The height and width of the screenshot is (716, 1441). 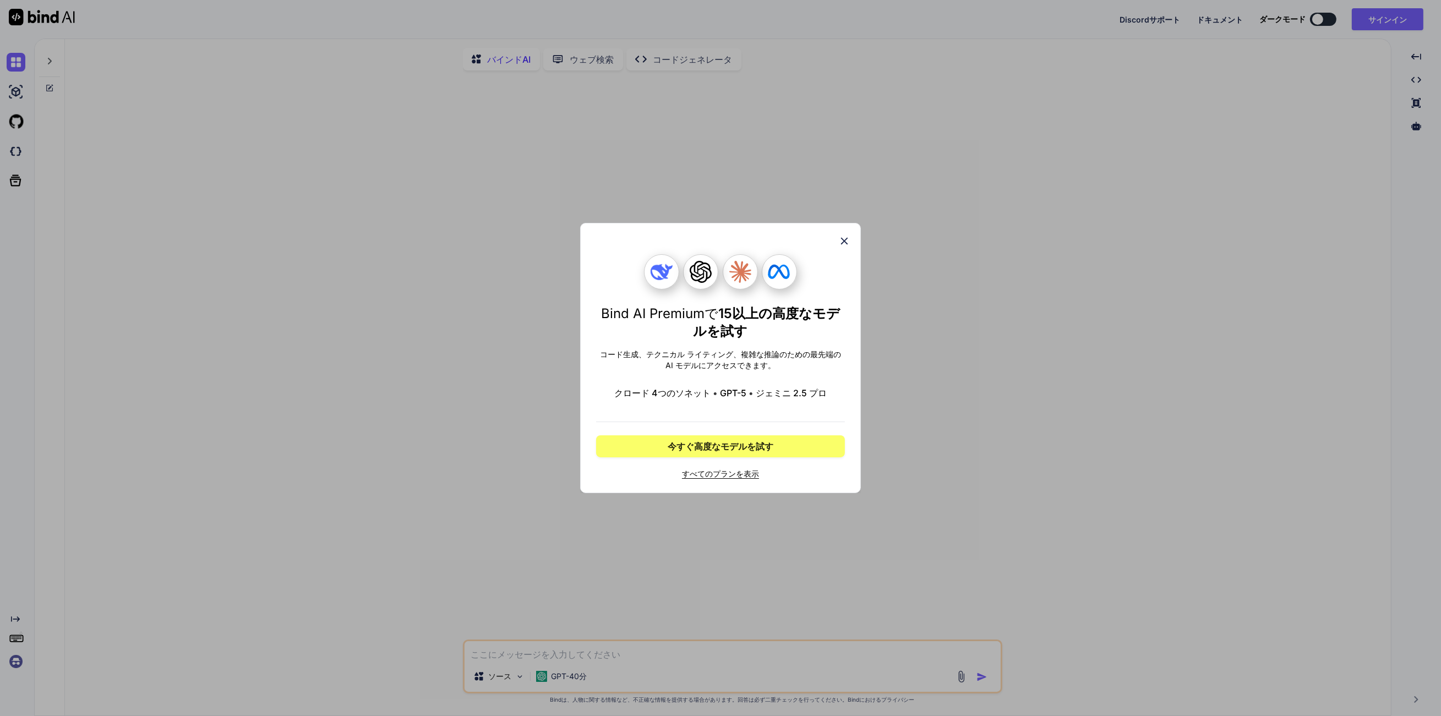 What do you see at coordinates (733, 393) in the screenshot?
I see `font: GPT-5` at bounding box center [733, 393].